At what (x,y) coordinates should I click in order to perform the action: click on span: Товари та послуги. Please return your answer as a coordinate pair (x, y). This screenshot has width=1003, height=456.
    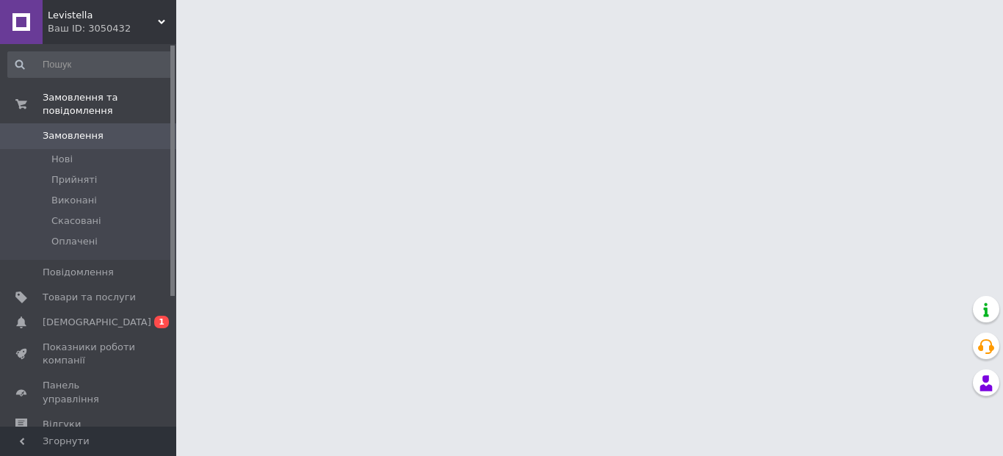
    Looking at the image, I should click on (89, 297).